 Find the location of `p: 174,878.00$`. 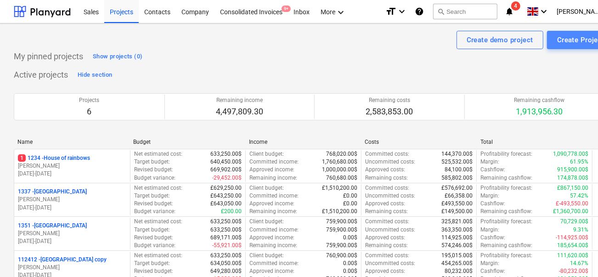

p: 174,878.00$ is located at coordinates (573, 178).